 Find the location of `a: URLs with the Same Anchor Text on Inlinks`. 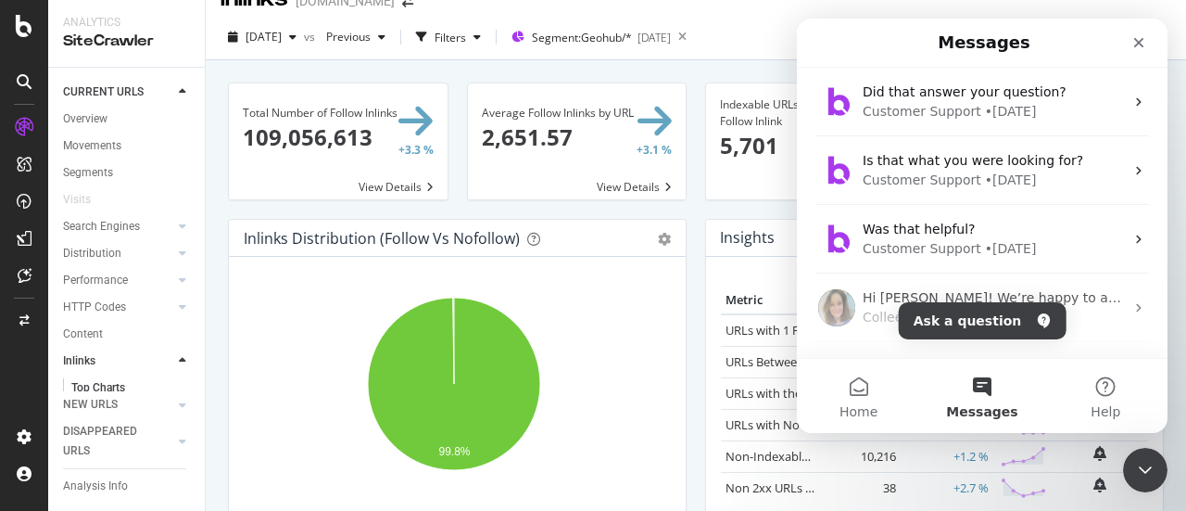

a: URLs with the Same Anchor Text on Inlinks is located at coordinates (843, 393).